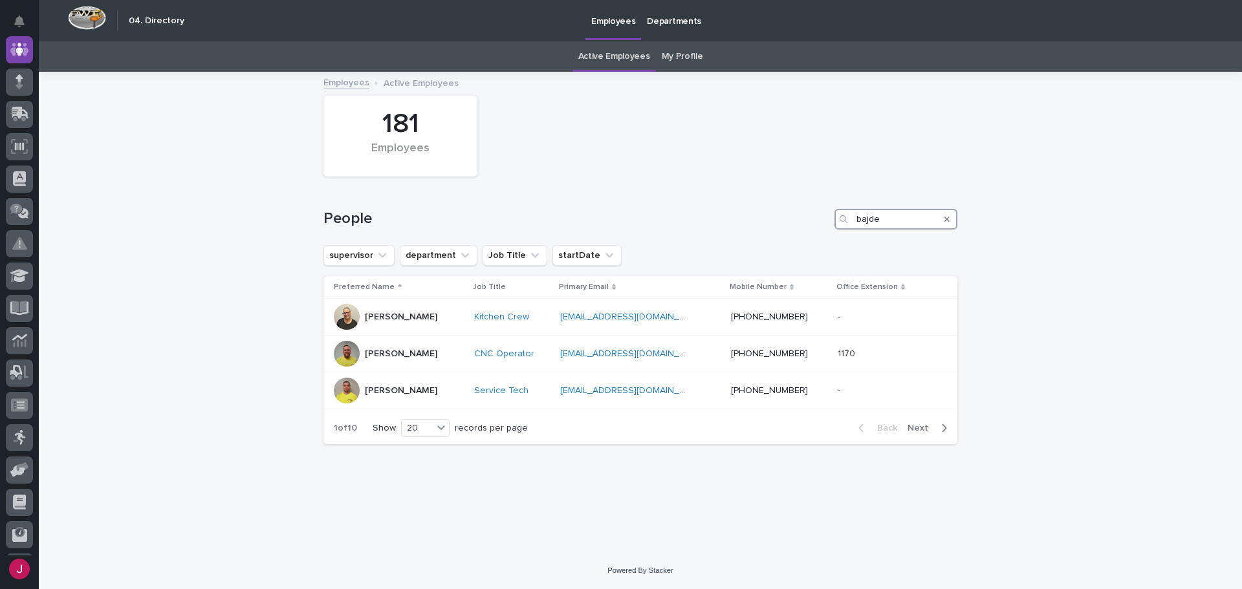 This screenshot has width=1242, height=589. I want to click on p: Show, so click(384, 428).